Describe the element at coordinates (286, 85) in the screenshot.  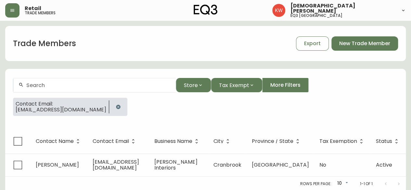
I see `button: More Filters` at that location.